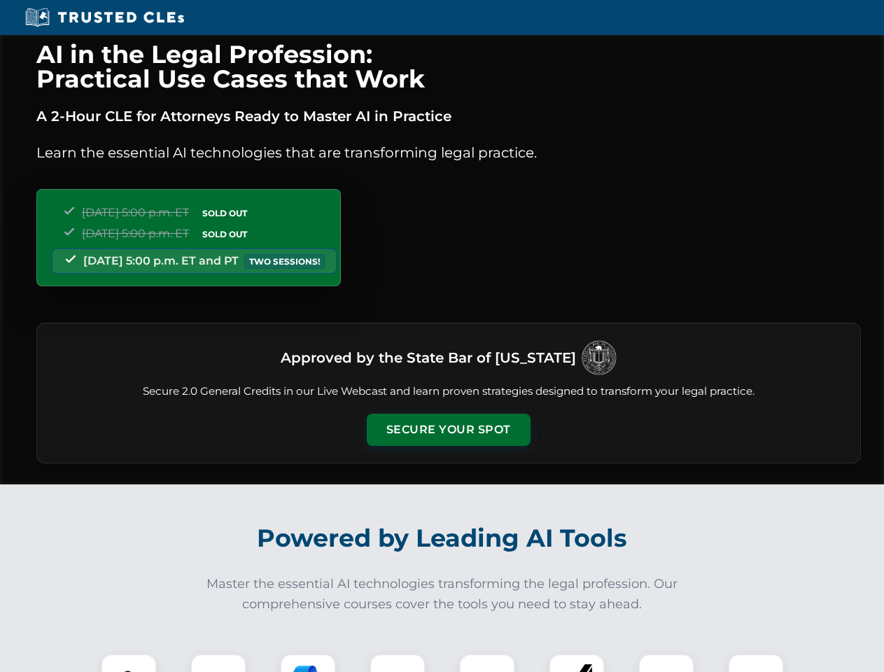 The height and width of the screenshot is (672, 884). Describe the element at coordinates (599, 358) in the screenshot. I see `img: Logo` at that location.